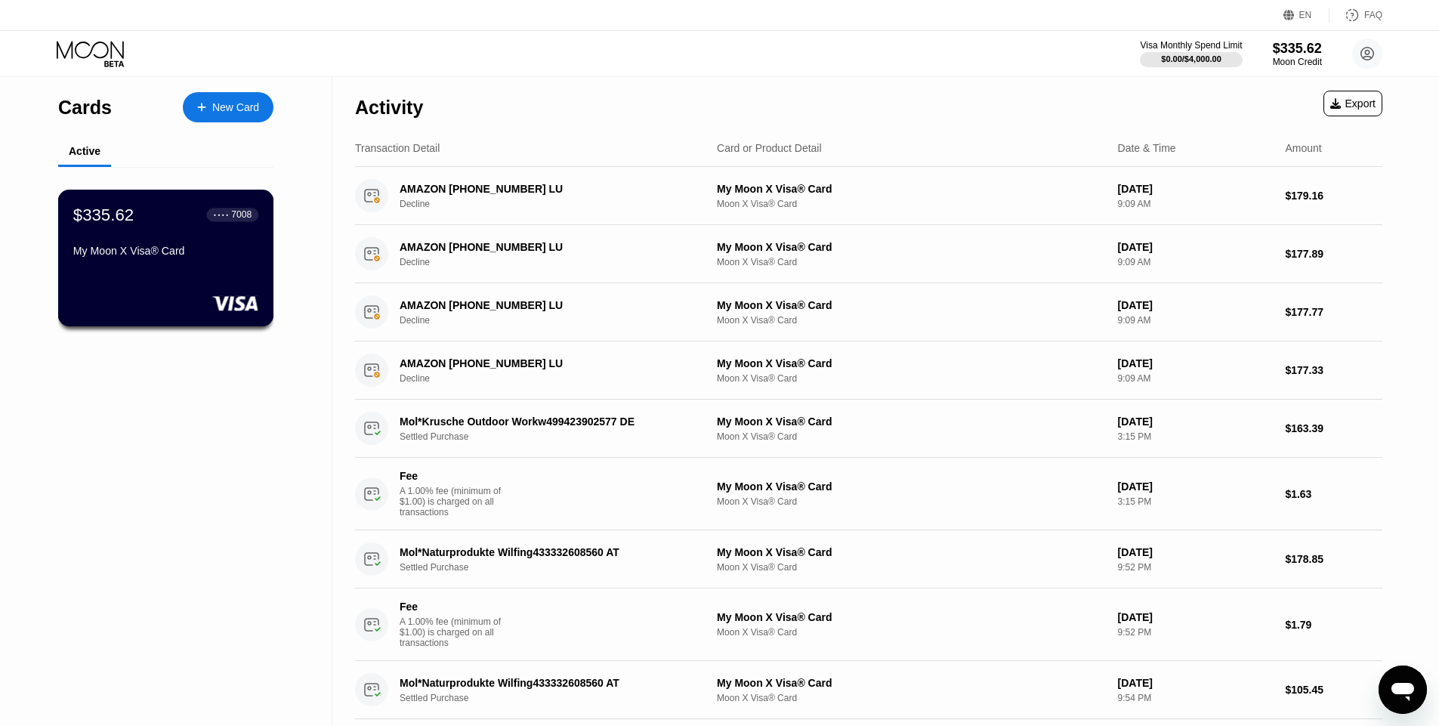 This screenshot has width=1439, height=726. Describe the element at coordinates (1333, 312) in the screenshot. I see `div: $177.77` at that location.